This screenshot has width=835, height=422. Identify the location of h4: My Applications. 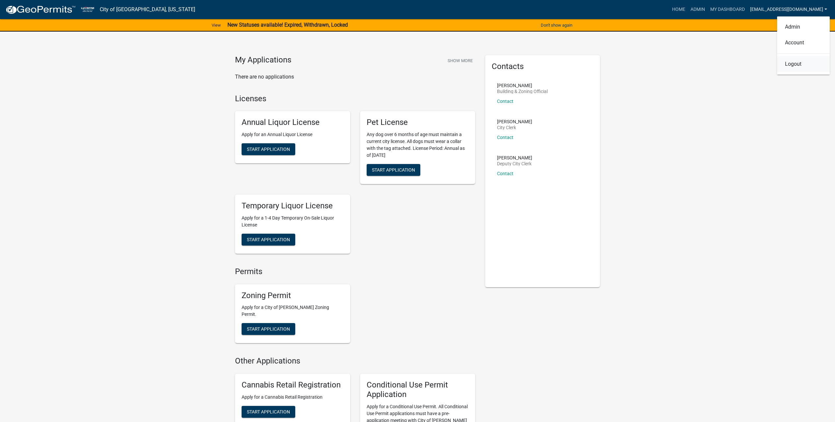
(263, 60).